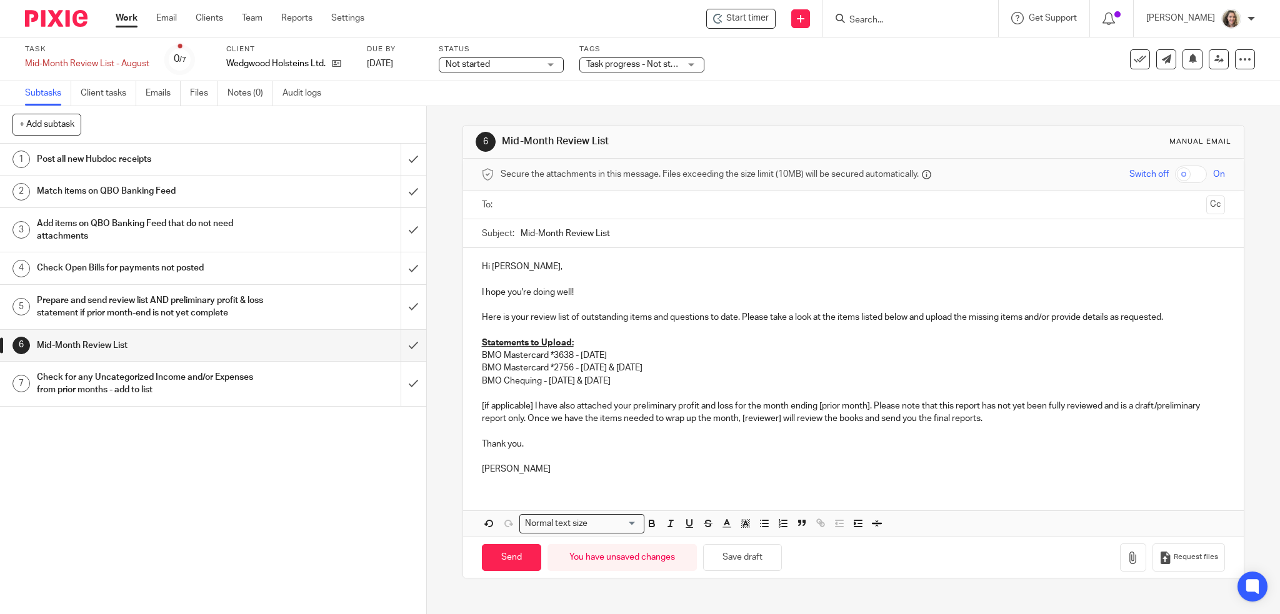 This screenshot has height=614, width=1280. I want to click on div: 4, so click(21, 269).